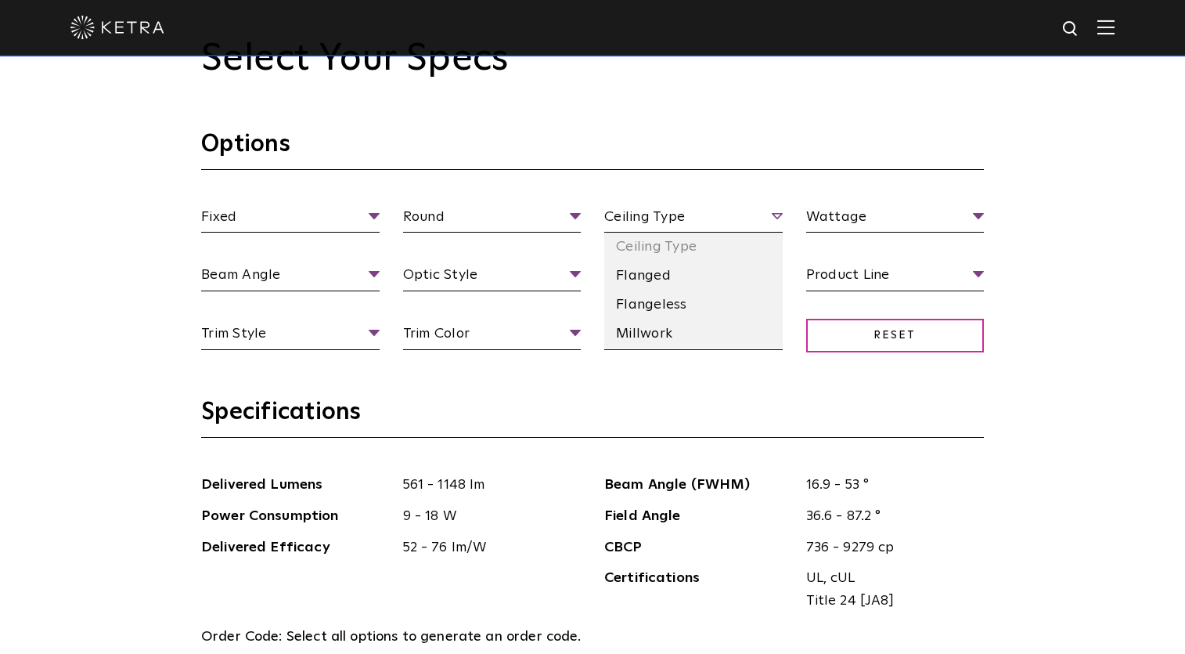 This screenshot has width=1185, height=654. I want to click on span: Beam Angle (FWHM), so click(699, 485).